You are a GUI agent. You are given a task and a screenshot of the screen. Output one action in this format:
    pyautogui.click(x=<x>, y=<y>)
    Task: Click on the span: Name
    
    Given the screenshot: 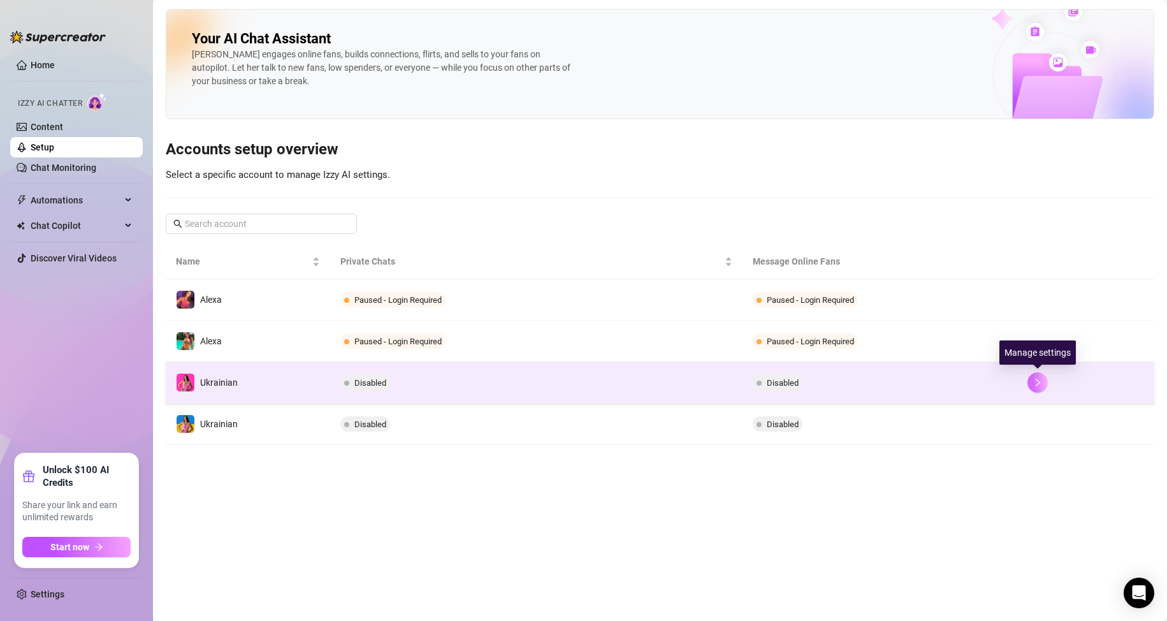 What is the action you would take?
    pyautogui.click(x=243, y=261)
    